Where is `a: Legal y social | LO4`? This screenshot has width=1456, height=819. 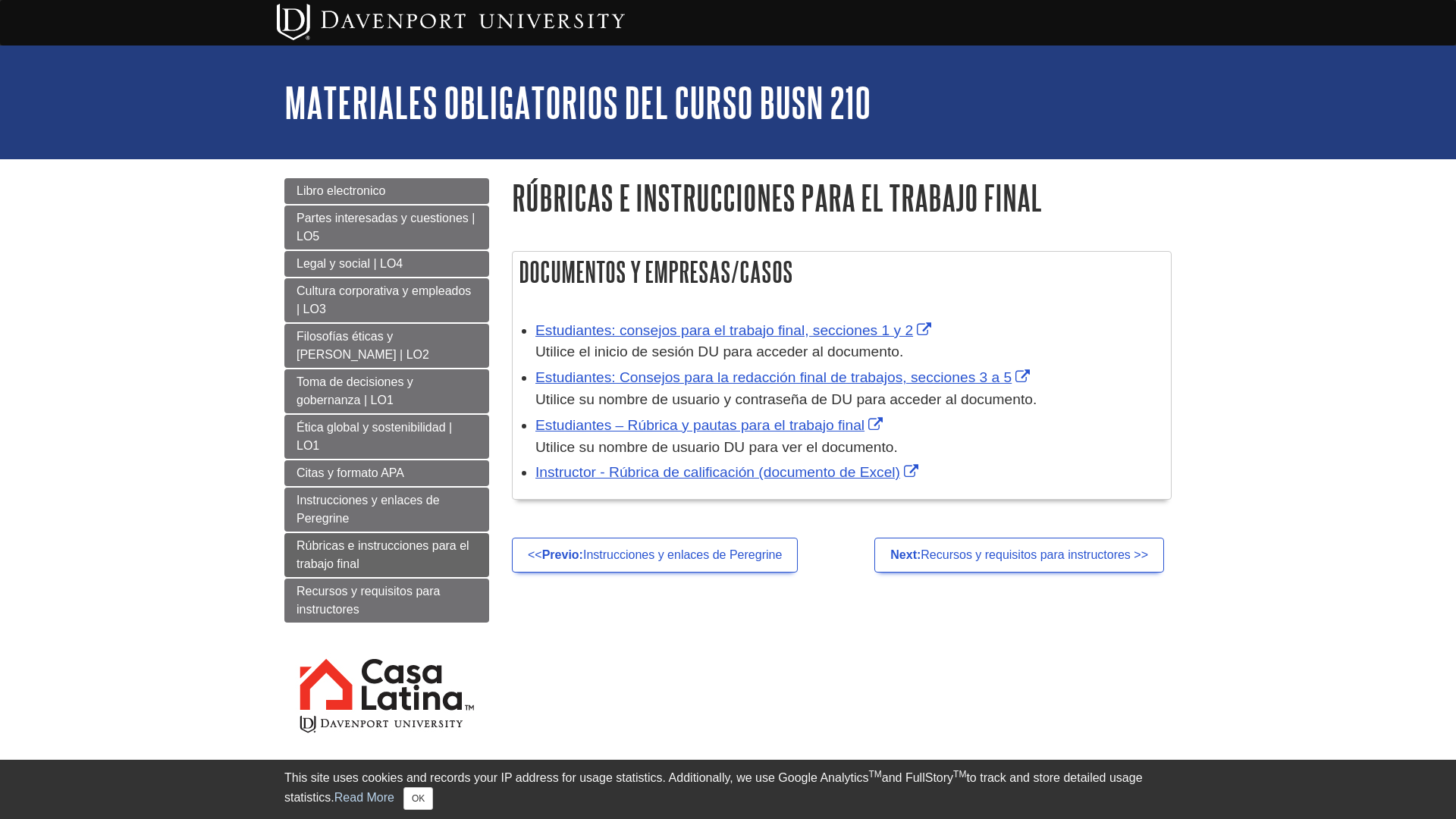 a: Legal y social | LO4 is located at coordinates (386, 263).